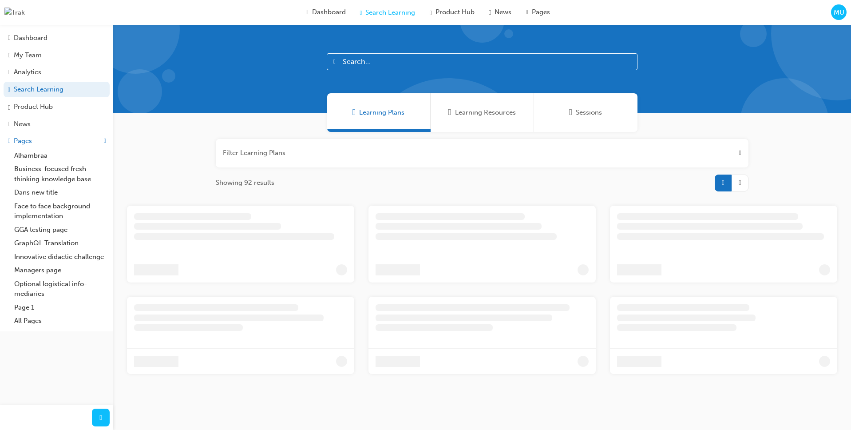 Image resolution: width=851 pixels, height=430 pixels. Describe the element at coordinates (334, 62) in the screenshot. I see `span: Search` at that location.